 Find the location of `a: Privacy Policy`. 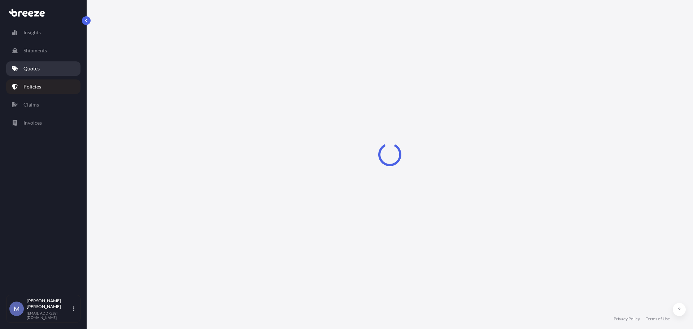

a: Privacy Policy is located at coordinates (626, 319).